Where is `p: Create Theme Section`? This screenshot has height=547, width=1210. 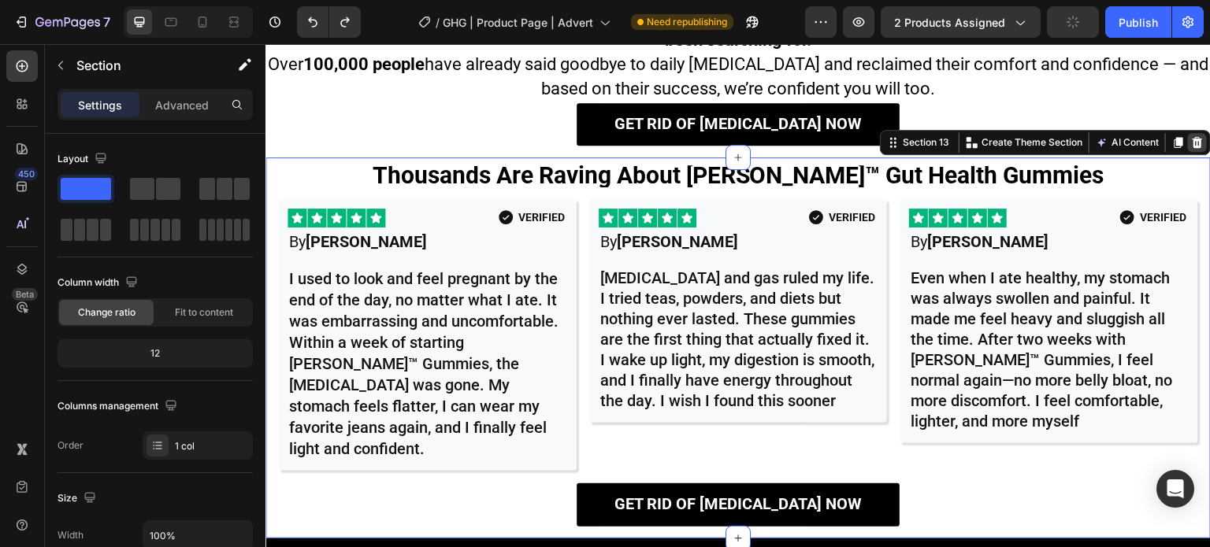 p: Create Theme Section is located at coordinates (766, 98).